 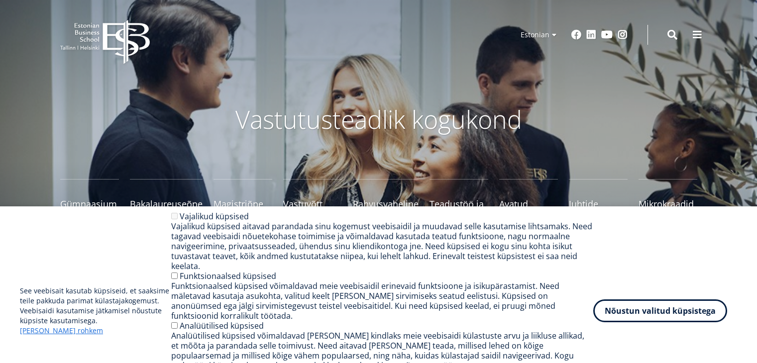 I want to click on a: Magistriõpe, so click(x=243, y=199).